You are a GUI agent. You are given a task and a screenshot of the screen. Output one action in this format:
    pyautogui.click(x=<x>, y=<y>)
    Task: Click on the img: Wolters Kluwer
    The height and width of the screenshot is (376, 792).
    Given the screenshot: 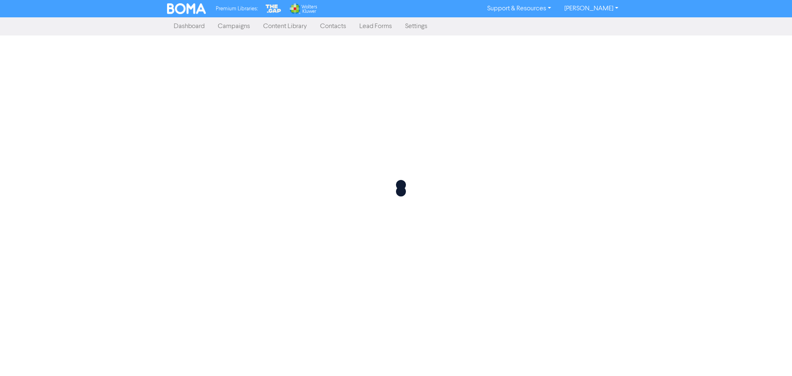 What is the action you would take?
    pyautogui.click(x=303, y=9)
    